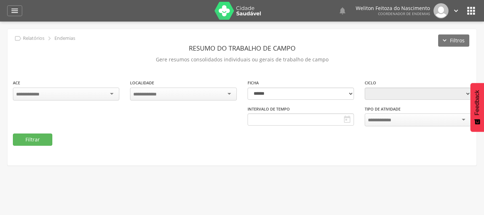 The height and width of the screenshot is (215, 484). I want to click on span: Coordenador de Endemias, so click(404, 14).